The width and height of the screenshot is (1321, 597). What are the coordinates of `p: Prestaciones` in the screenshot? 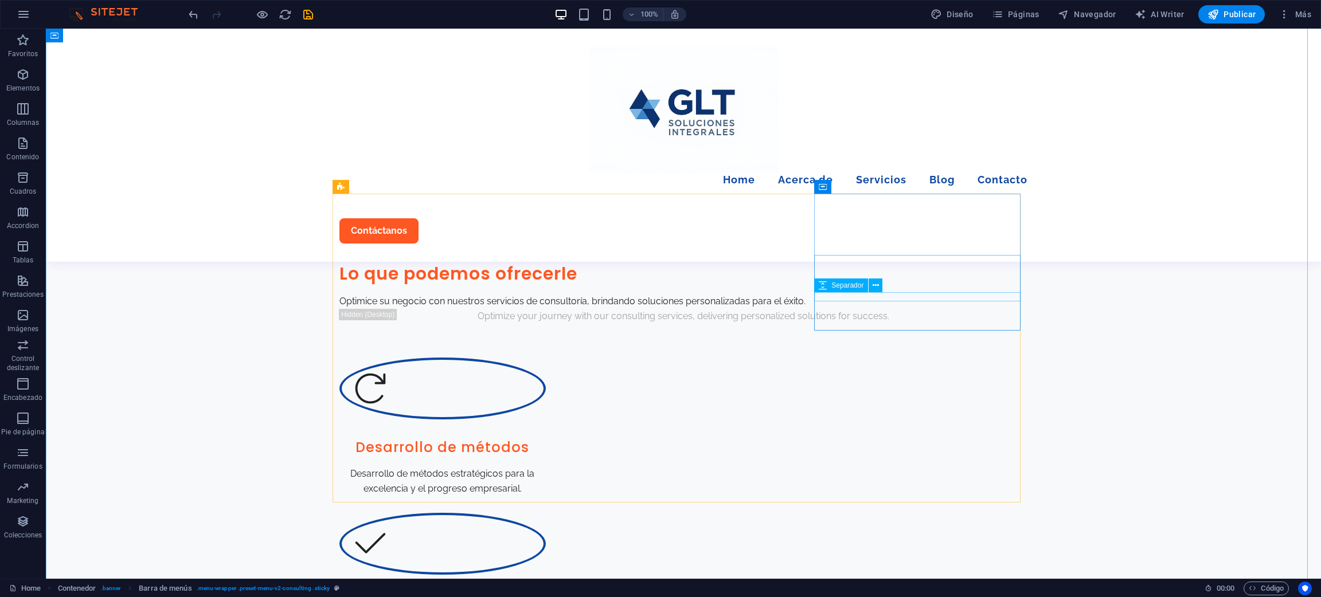 It's located at (22, 295).